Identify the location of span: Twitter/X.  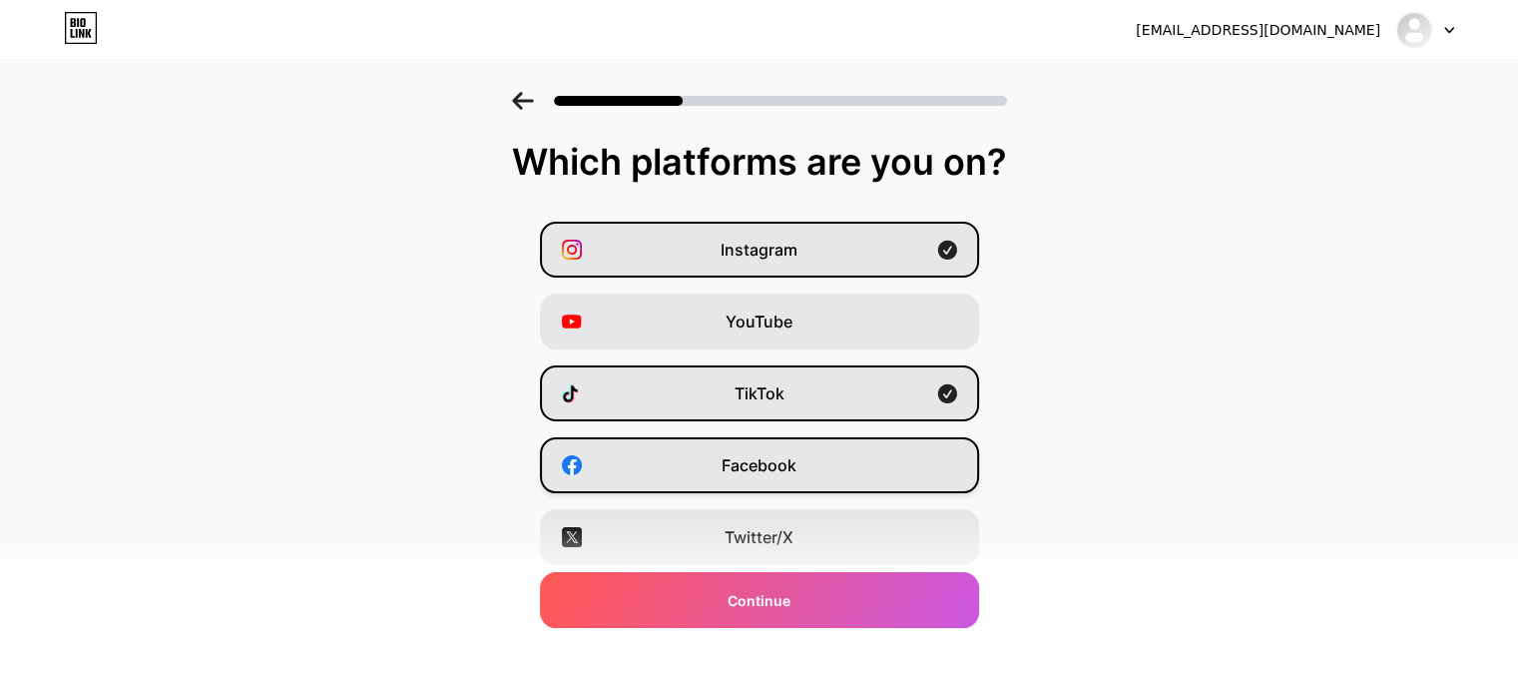
(759, 537).